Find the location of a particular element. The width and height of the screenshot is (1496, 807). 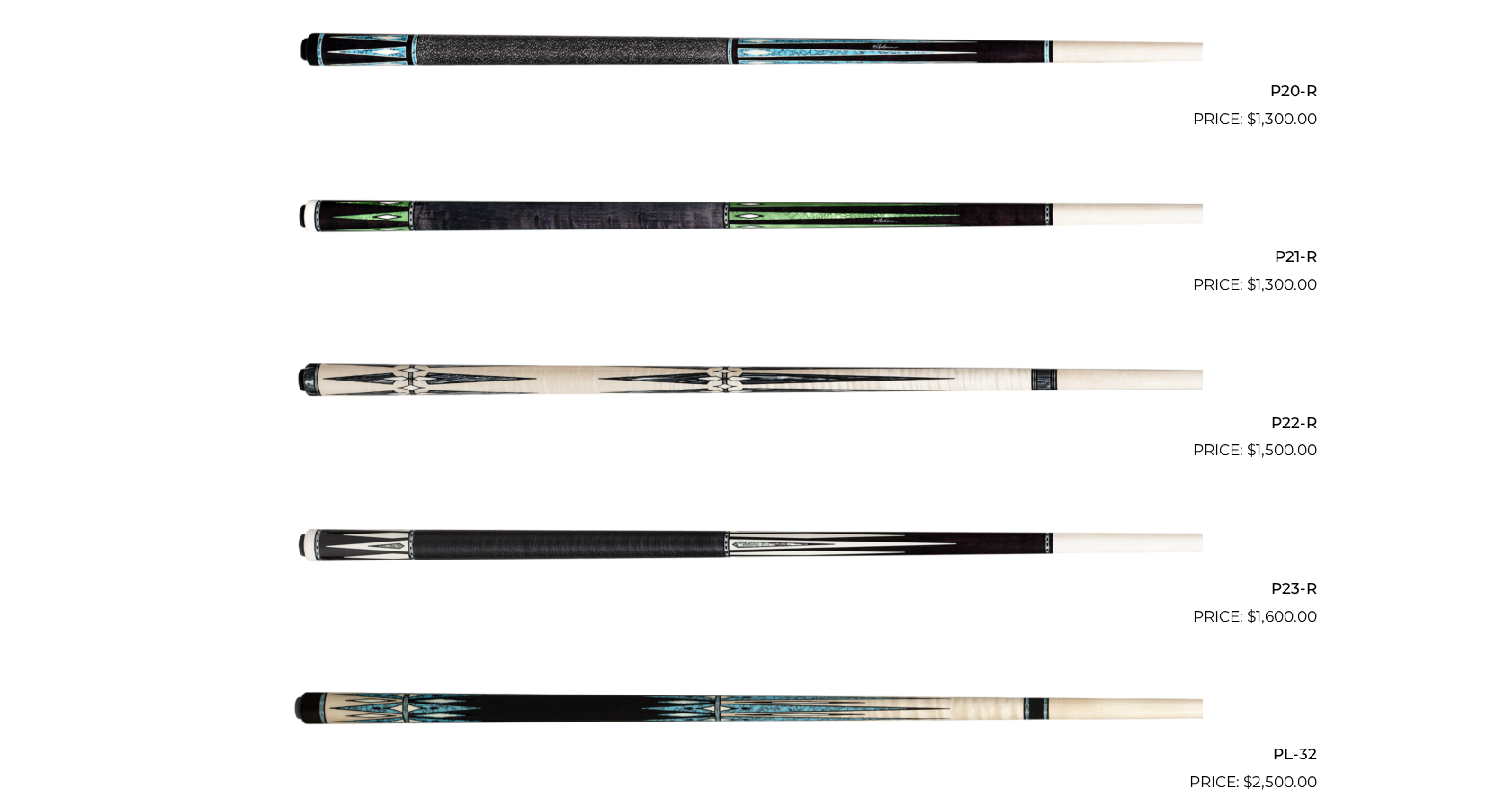

bdi: 1,600.00 is located at coordinates (1282, 616).